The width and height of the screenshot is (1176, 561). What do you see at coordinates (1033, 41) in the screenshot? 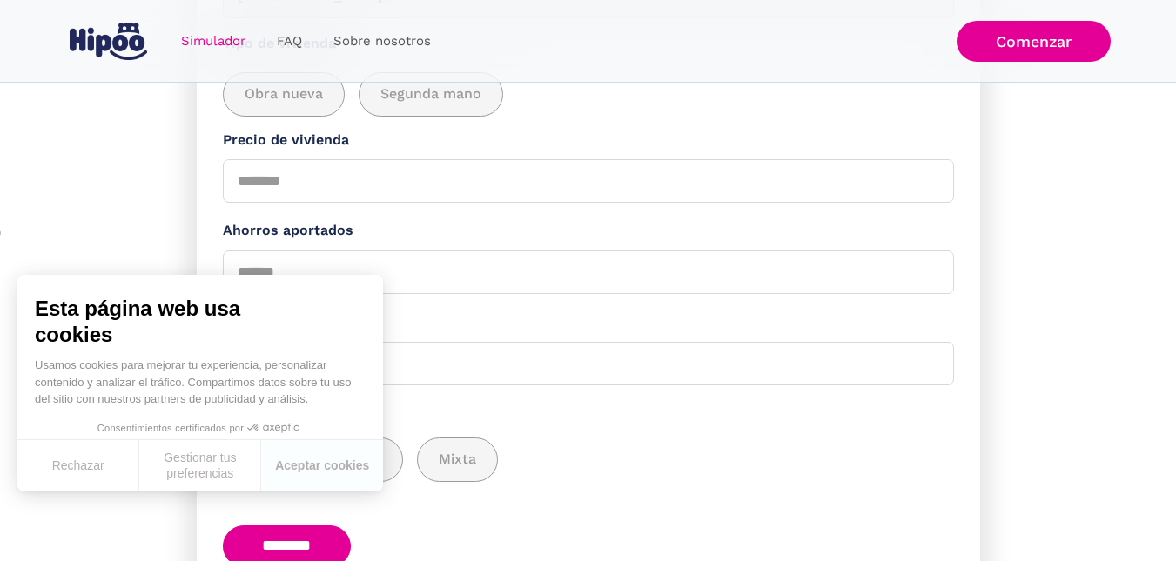
I see `a: Comenzar` at bounding box center [1033, 41].